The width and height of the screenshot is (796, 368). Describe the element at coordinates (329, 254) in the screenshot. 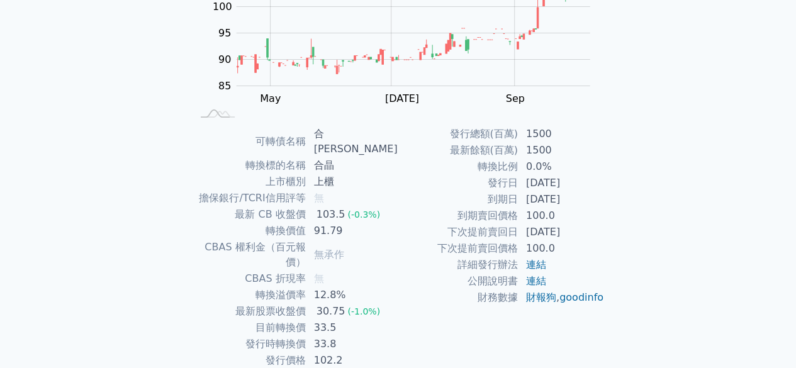

I see `span: 無承作` at that location.